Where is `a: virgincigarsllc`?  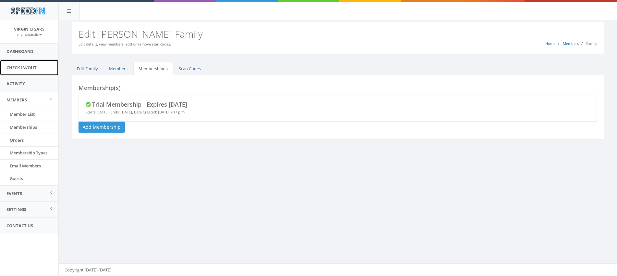
a: virgincigarsllc is located at coordinates (29, 34).